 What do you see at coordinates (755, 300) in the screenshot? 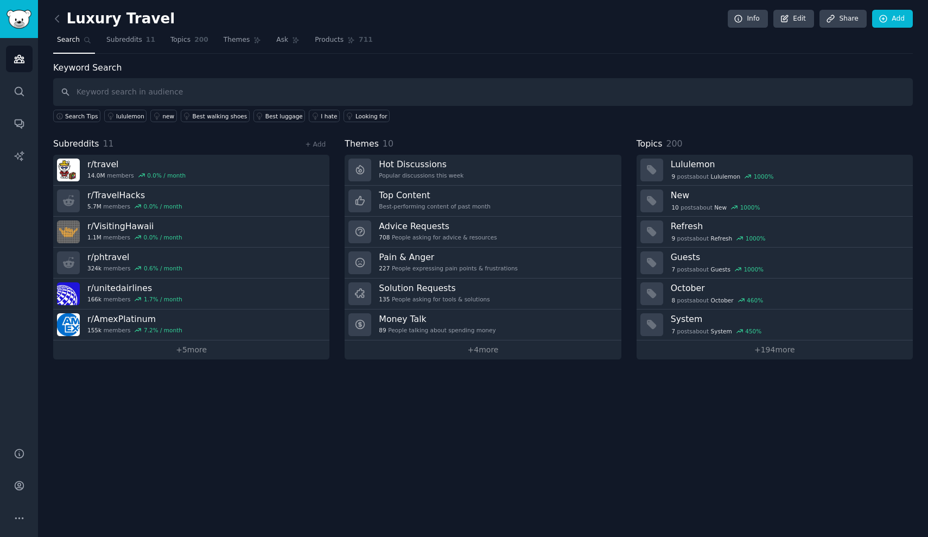
I see `div: 460 %` at bounding box center [755, 300].